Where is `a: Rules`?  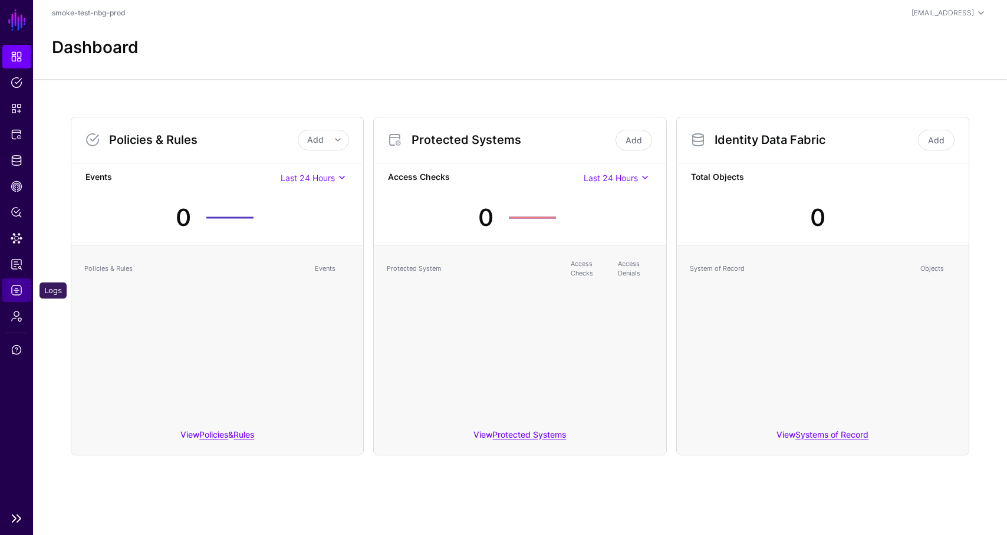
a: Rules is located at coordinates (243, 434).